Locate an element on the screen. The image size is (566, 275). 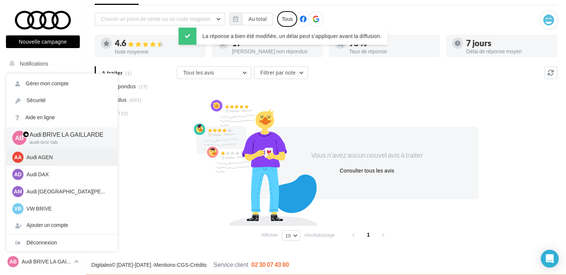
span: Service client is located at coordinates (231, 265).